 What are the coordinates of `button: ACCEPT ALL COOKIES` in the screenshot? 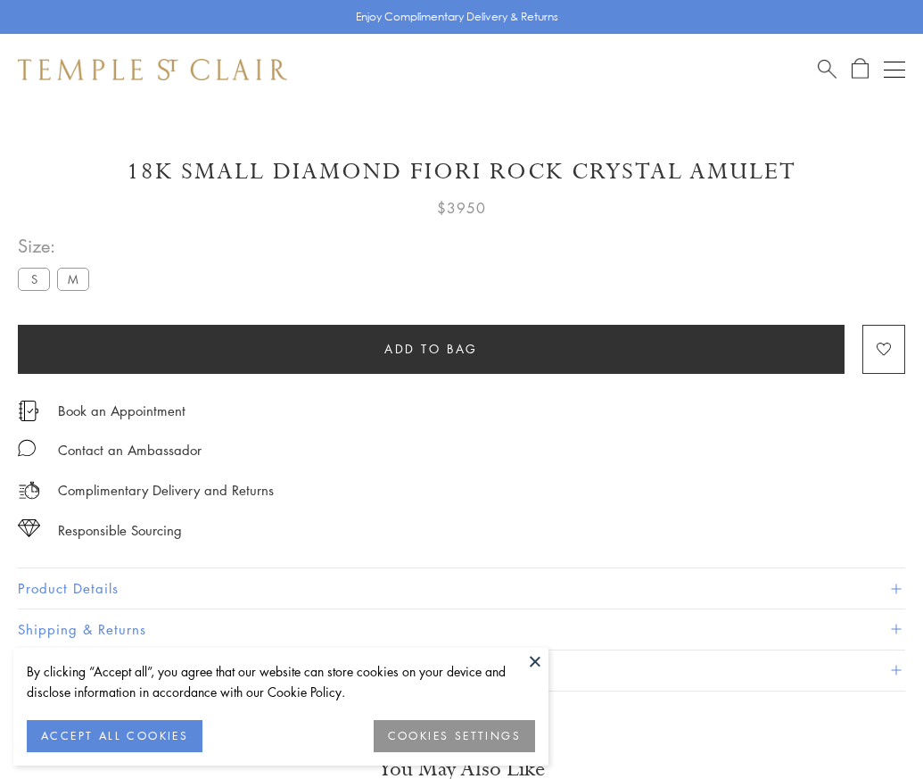 It's located at (114, 736).